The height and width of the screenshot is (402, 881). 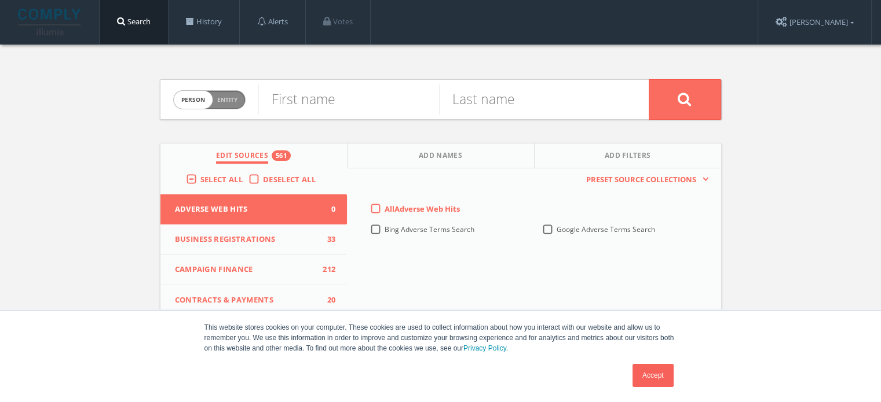 I want to click on span: Add Filters, so click(x=628, y=157).